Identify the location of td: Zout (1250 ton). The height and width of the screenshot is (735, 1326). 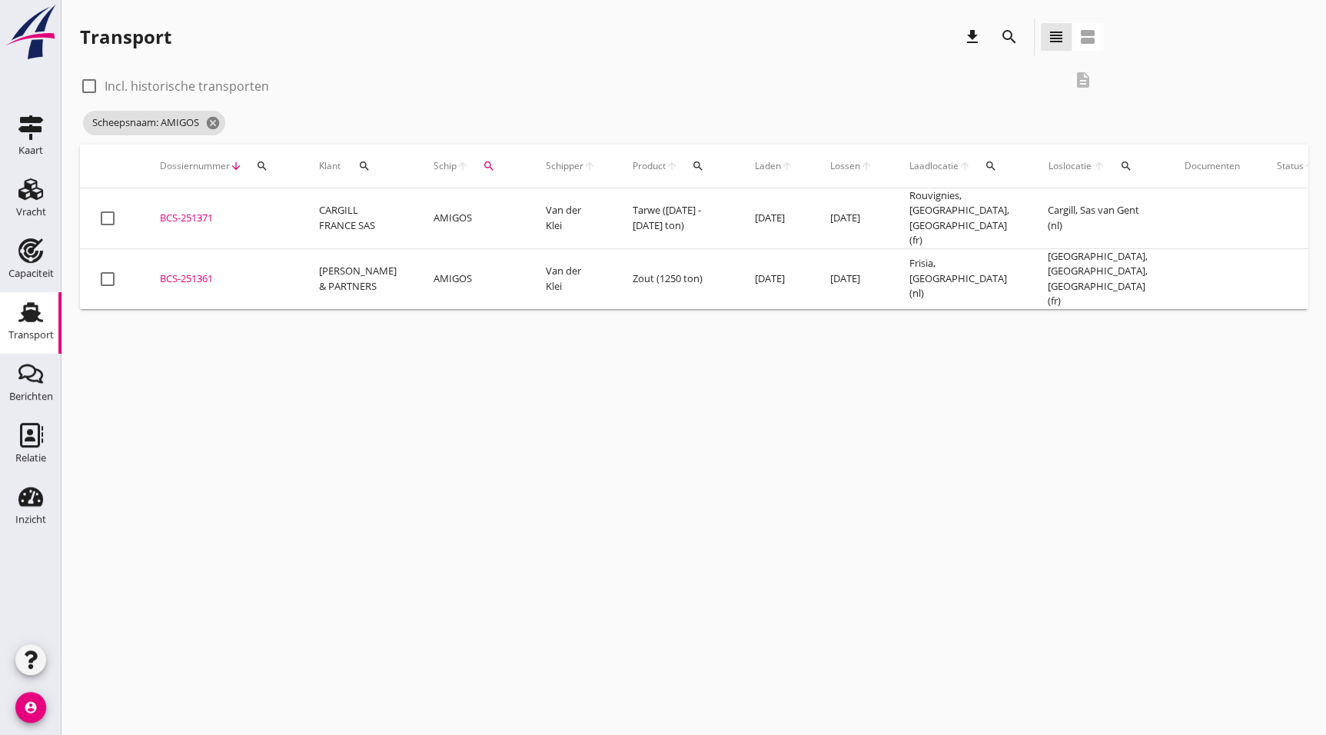
(675, 278).